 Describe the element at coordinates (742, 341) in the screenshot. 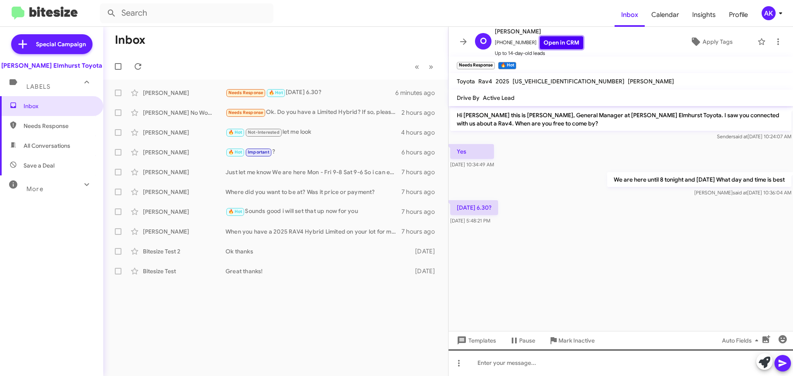

I see `span: Auto Fields` at that location.